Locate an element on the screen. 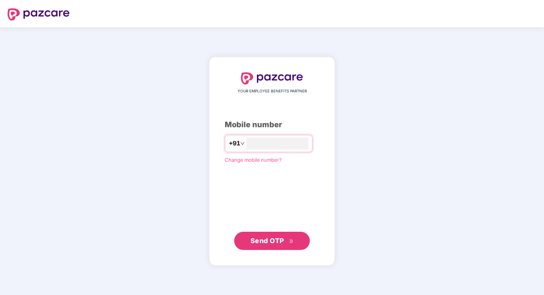  button: Send OTPdouble-right is located at coordinates (272, 241).